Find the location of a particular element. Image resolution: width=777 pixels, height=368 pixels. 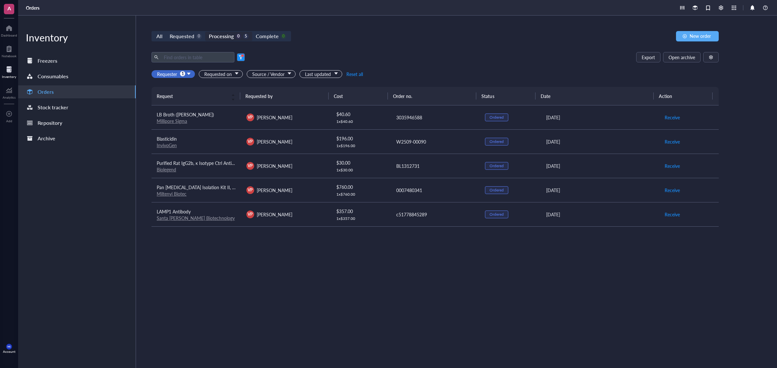

div: 3035946588 is located at coordinates (435, 117).